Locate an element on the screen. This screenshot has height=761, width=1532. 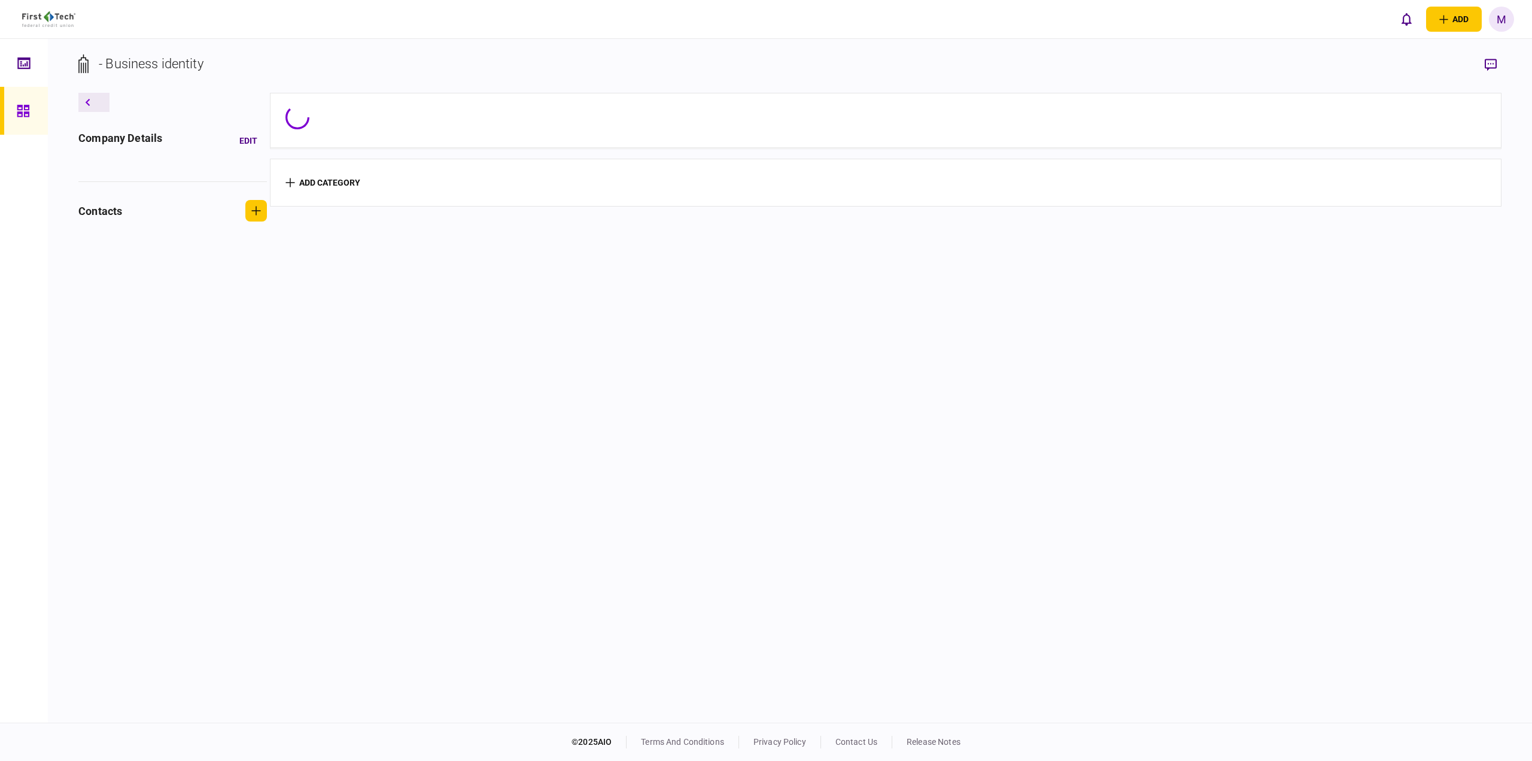
a: terms and conditions is located at coordinates (682, 742).